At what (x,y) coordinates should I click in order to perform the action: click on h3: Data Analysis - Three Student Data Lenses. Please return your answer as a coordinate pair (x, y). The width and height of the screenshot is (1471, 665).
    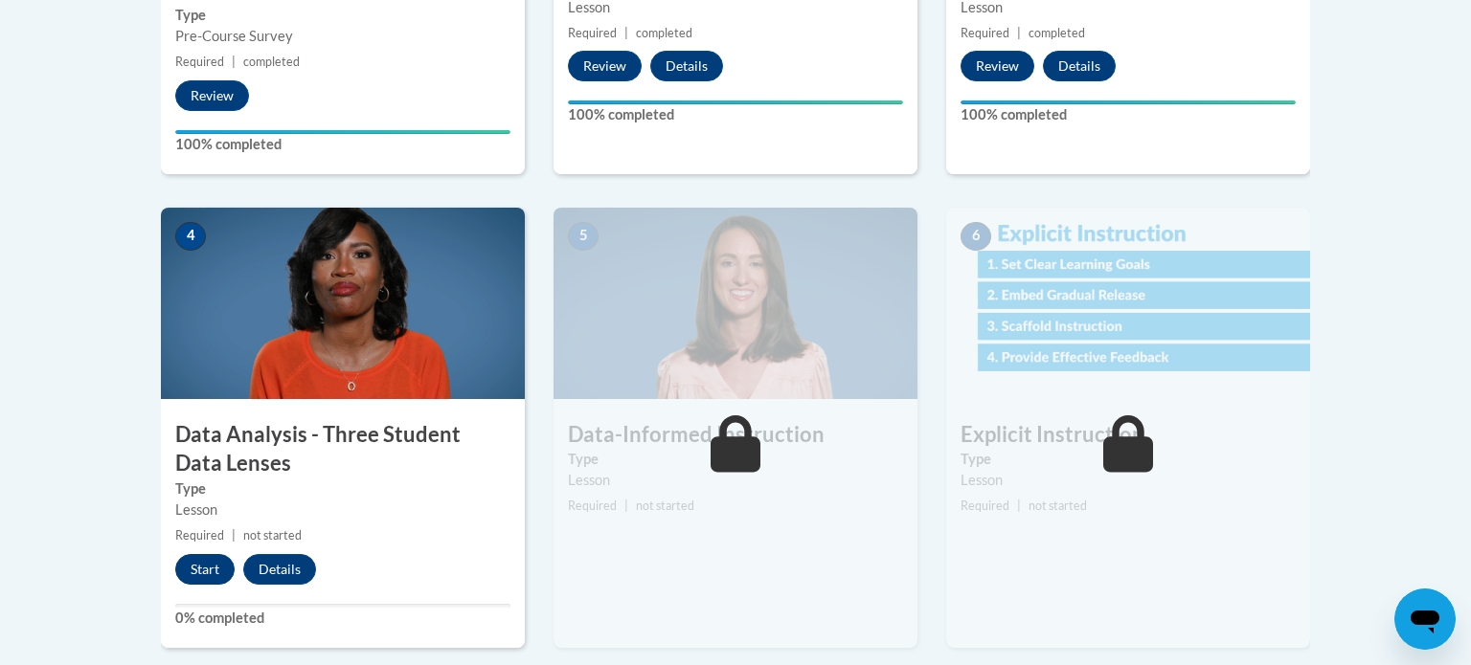
    Looking at the image, I should click on (343, 450).